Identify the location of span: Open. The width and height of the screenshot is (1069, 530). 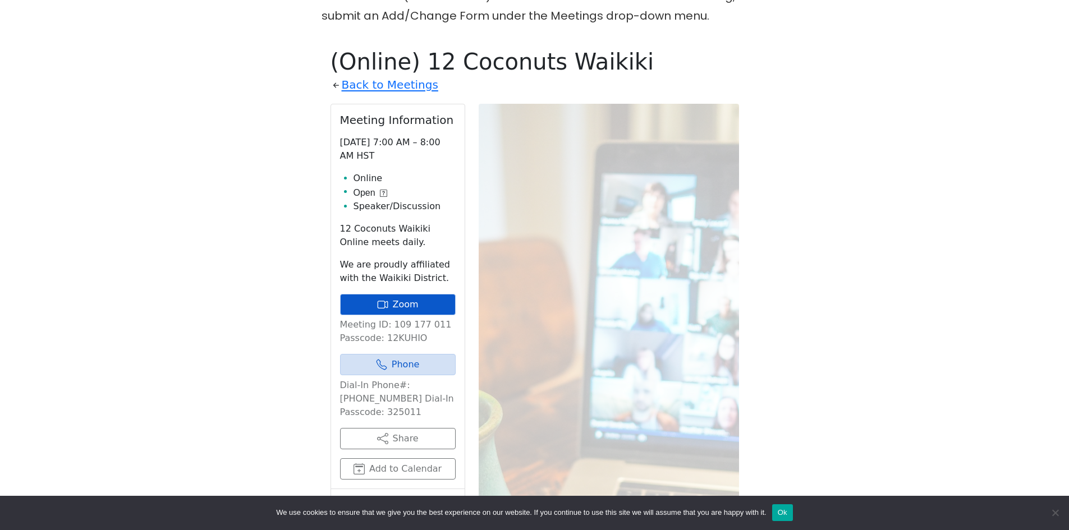
(364, 193).